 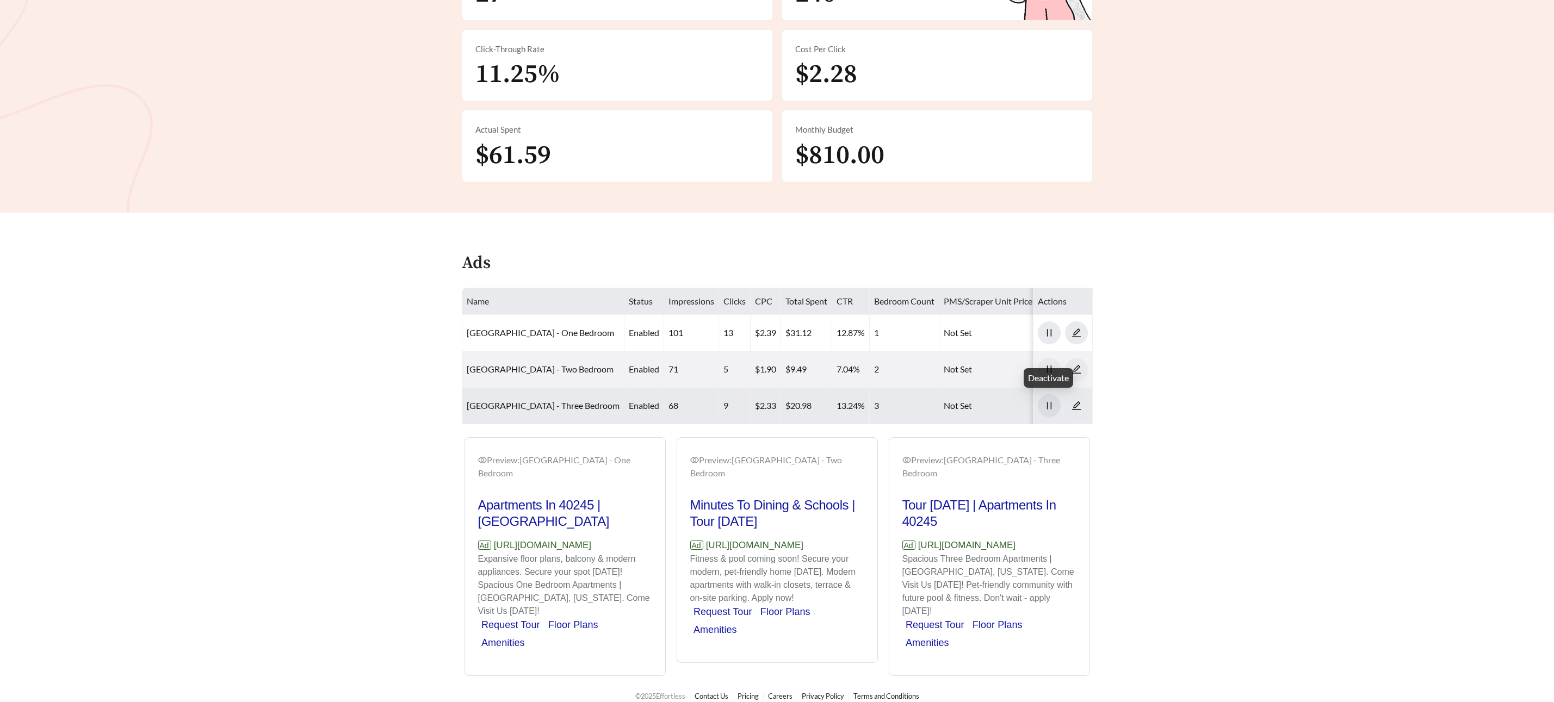 I want to click on td: $2.39, so click(x=766, y=333).